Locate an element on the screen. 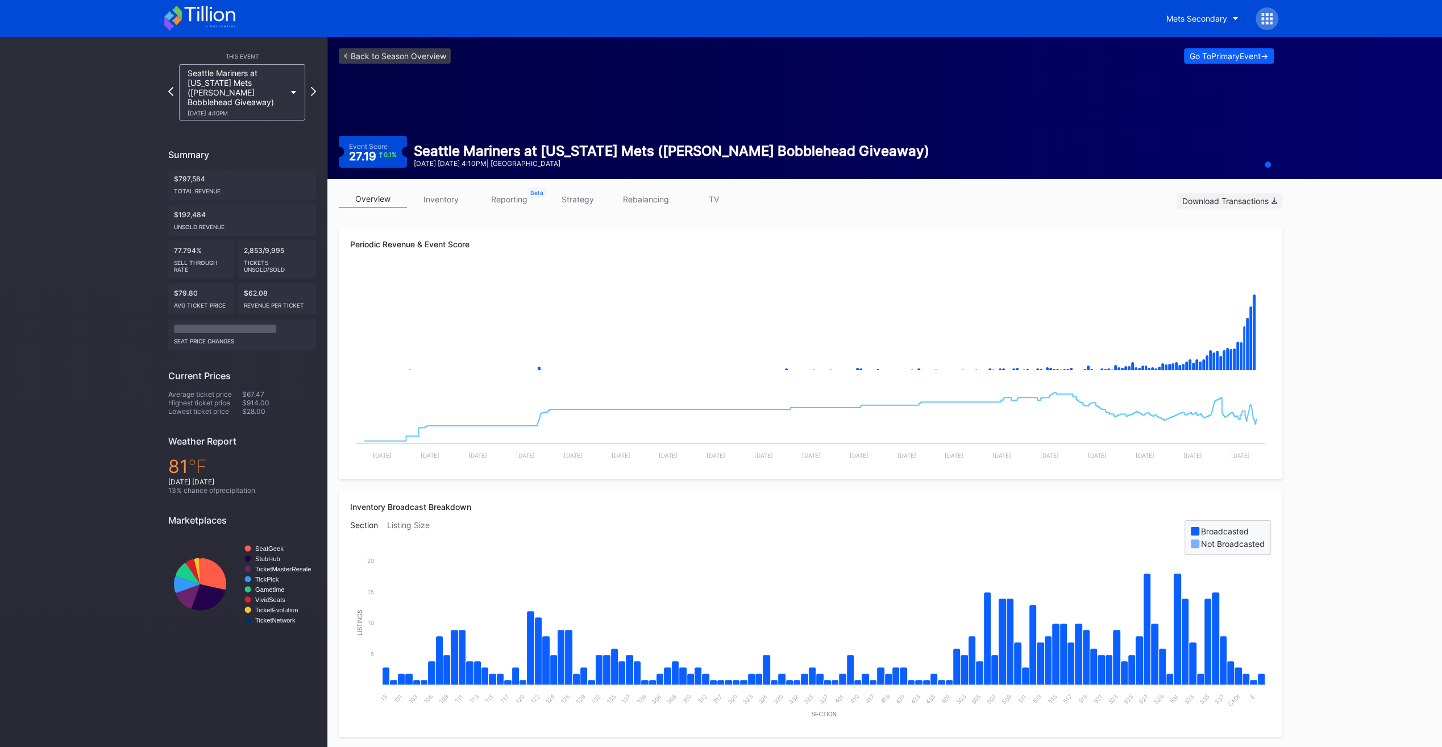 The height and width of the screenshot is (747, 1442). div: Inventory Broadcast Breakdown is located at coordinates (811, 506).